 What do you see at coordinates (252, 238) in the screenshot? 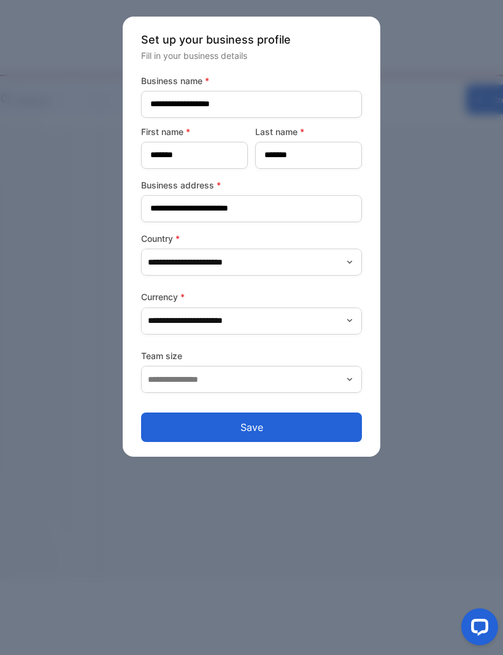
I see `label: Country` at bounding box center [252, 238].